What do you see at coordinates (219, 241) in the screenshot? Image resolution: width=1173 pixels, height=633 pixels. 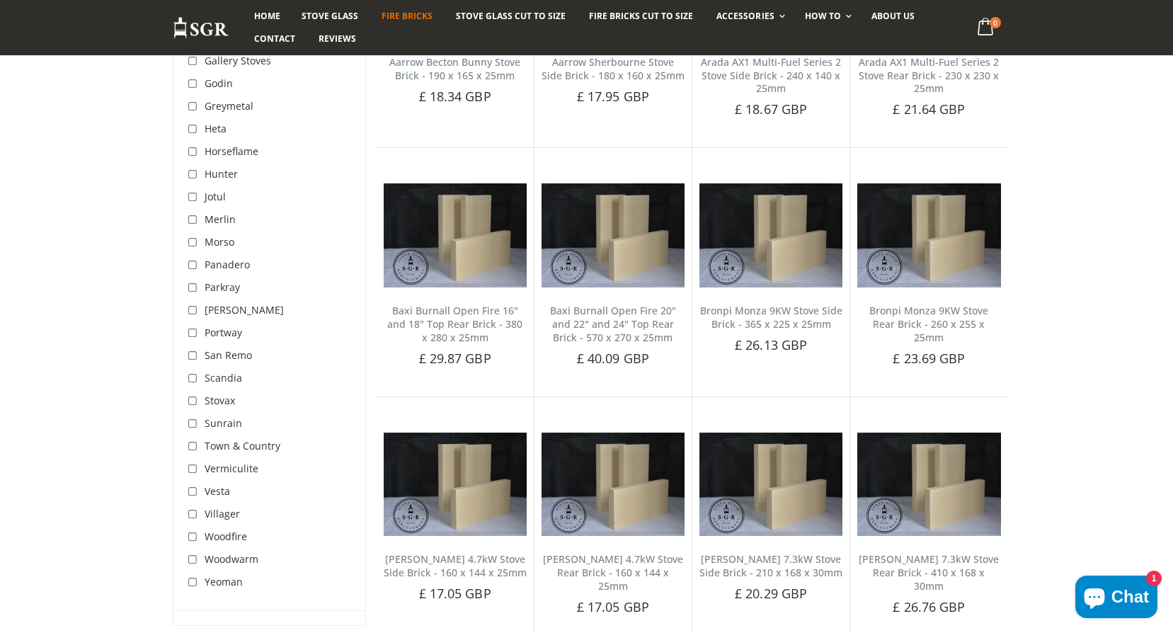 I see `span: Morso` at bounding box center [219, 241].